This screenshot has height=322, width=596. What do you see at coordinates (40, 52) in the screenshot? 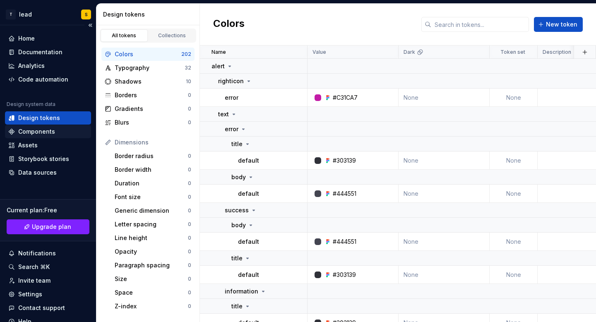
I see `div: Documentation` at bounding box center [40, 52].